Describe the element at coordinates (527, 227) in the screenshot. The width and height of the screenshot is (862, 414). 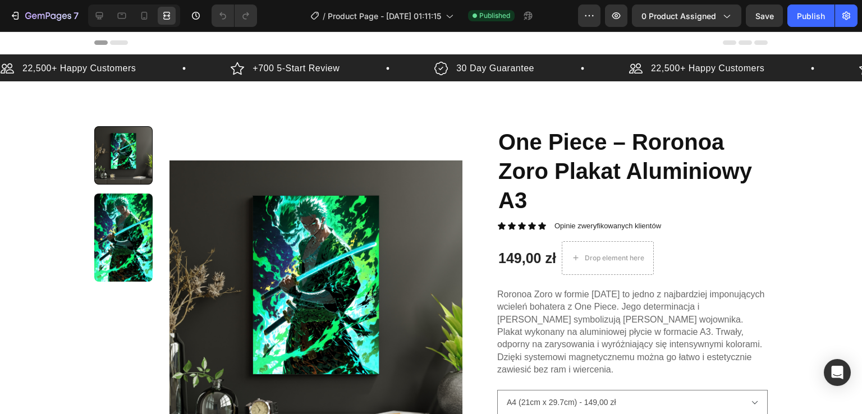
I see `div: 149,00 zł` at that location.